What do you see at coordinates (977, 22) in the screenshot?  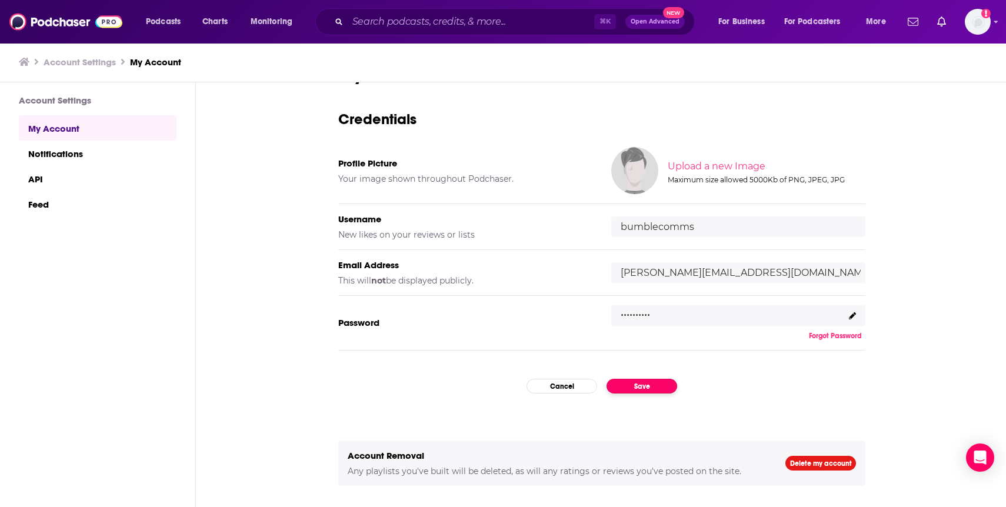 I see `button: Show profile menu` at bounding box center [977, 22].